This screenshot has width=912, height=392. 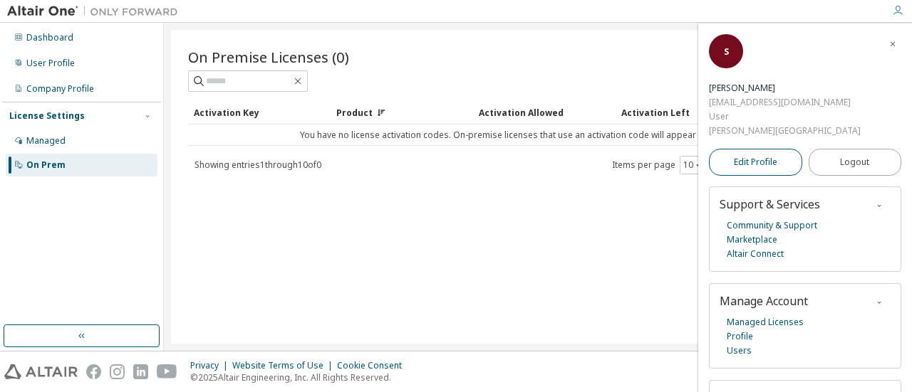 What do you see at coordinates (46, 165) in the screenshot?
I see `div: On Prem` at bounding box center [46, 165].